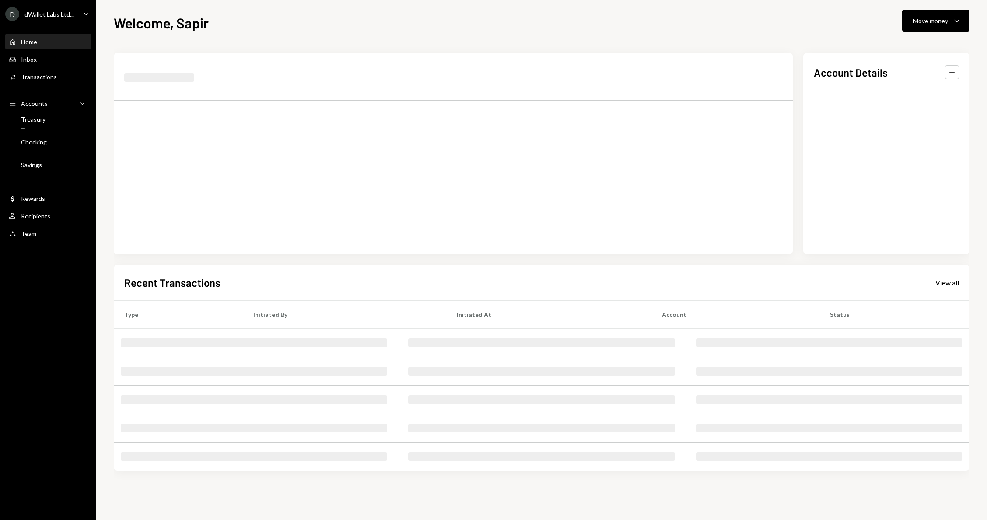  I want to click on div: D, so click(12, 14).